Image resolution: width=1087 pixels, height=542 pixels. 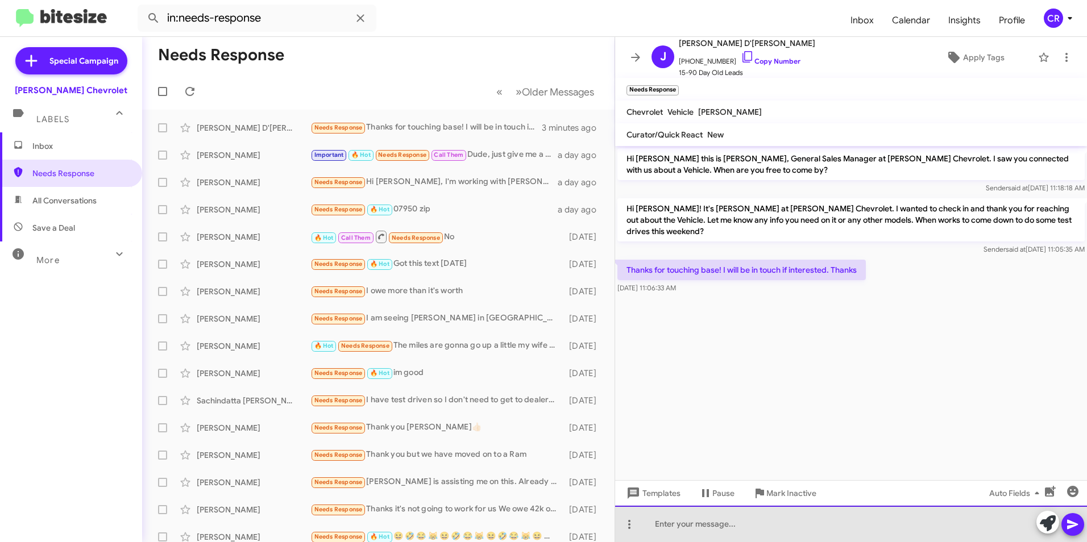 I want to click on span: All Conversations, so click(x=64, y=201).